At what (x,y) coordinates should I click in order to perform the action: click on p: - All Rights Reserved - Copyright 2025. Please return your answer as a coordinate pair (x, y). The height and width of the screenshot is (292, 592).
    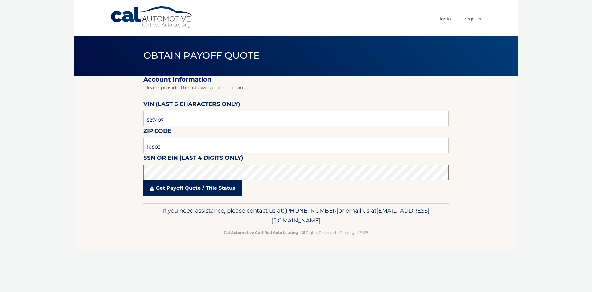
    Looking at the image, I should click on (296, 232).